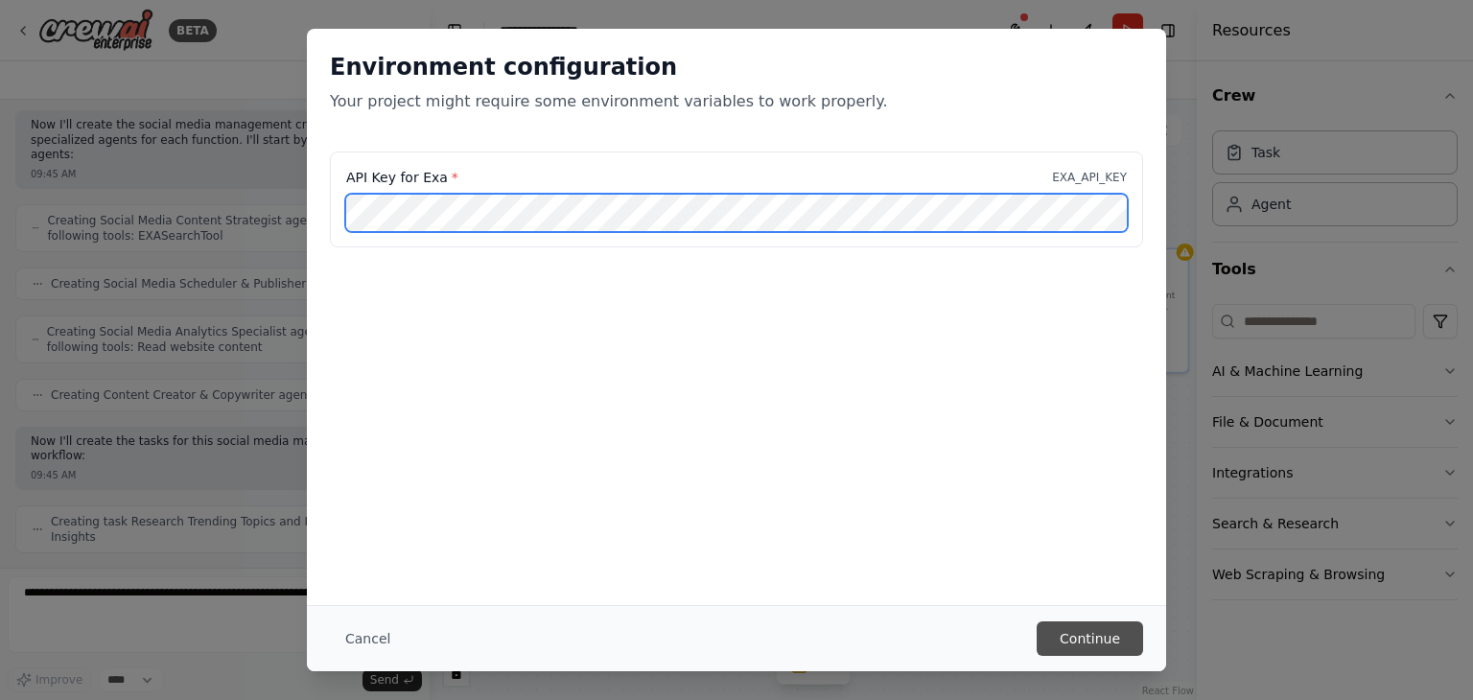 The width and height of the screenshot is (1473, 700). I want to click on p: EXA_API_KEY, so click(1089, 177).